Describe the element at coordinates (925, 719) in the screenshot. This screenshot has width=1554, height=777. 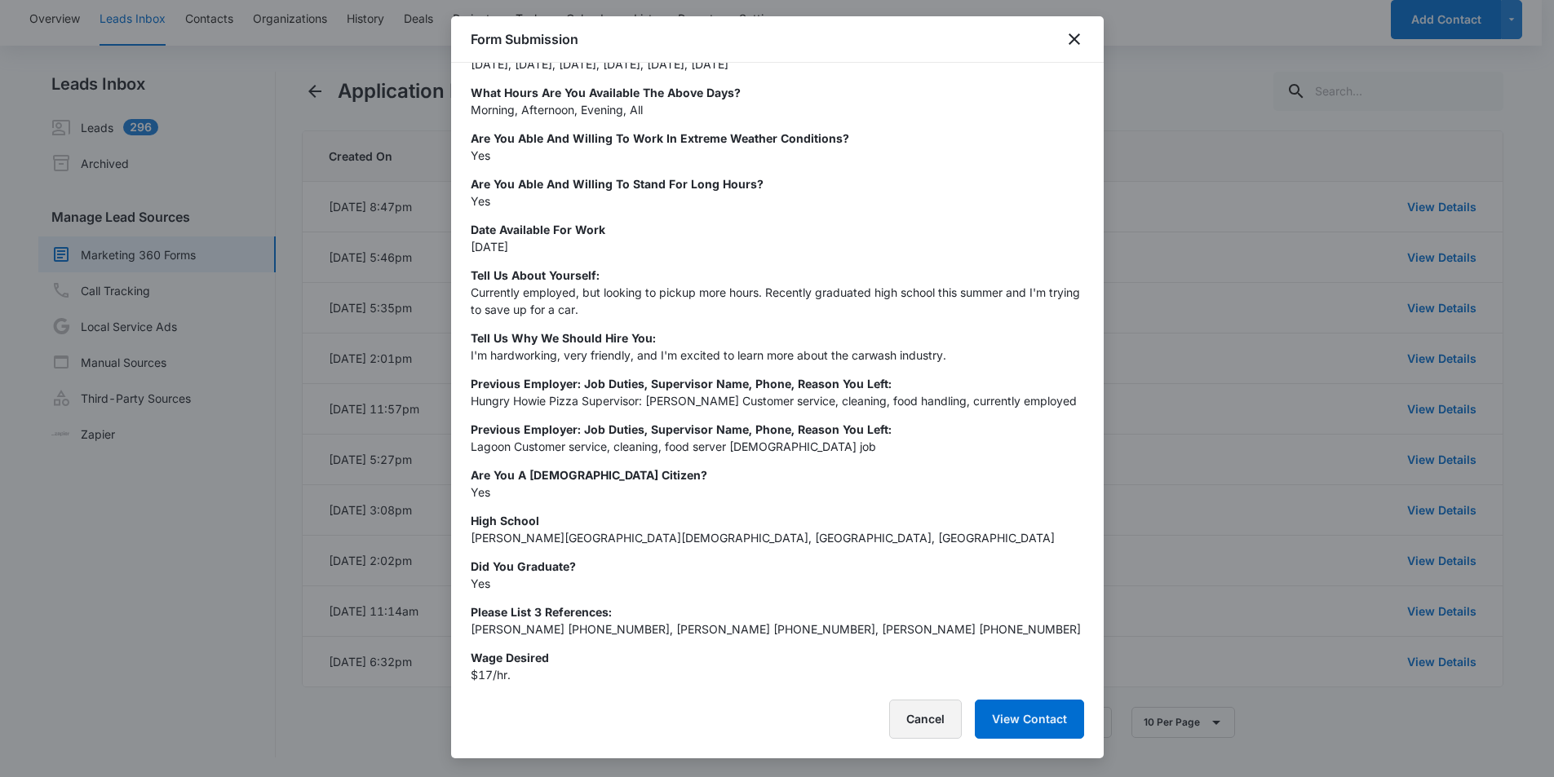
I see `button: Cancel` at that location.